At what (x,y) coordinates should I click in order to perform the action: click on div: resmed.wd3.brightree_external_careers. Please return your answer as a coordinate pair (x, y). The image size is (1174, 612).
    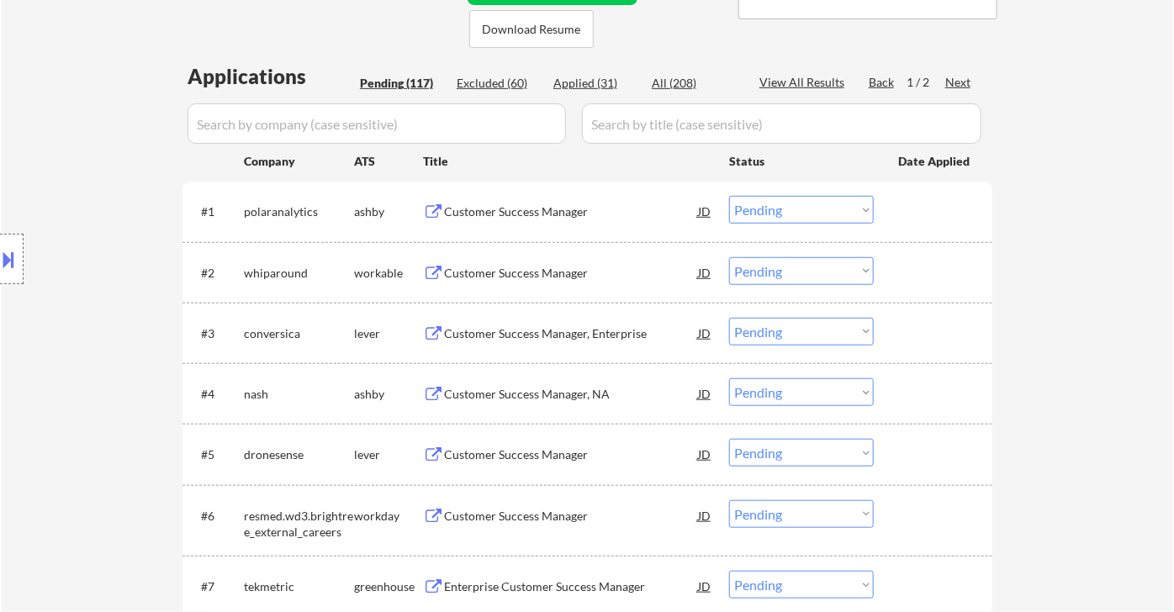
    Looking at the image, I should click on (299, 524).